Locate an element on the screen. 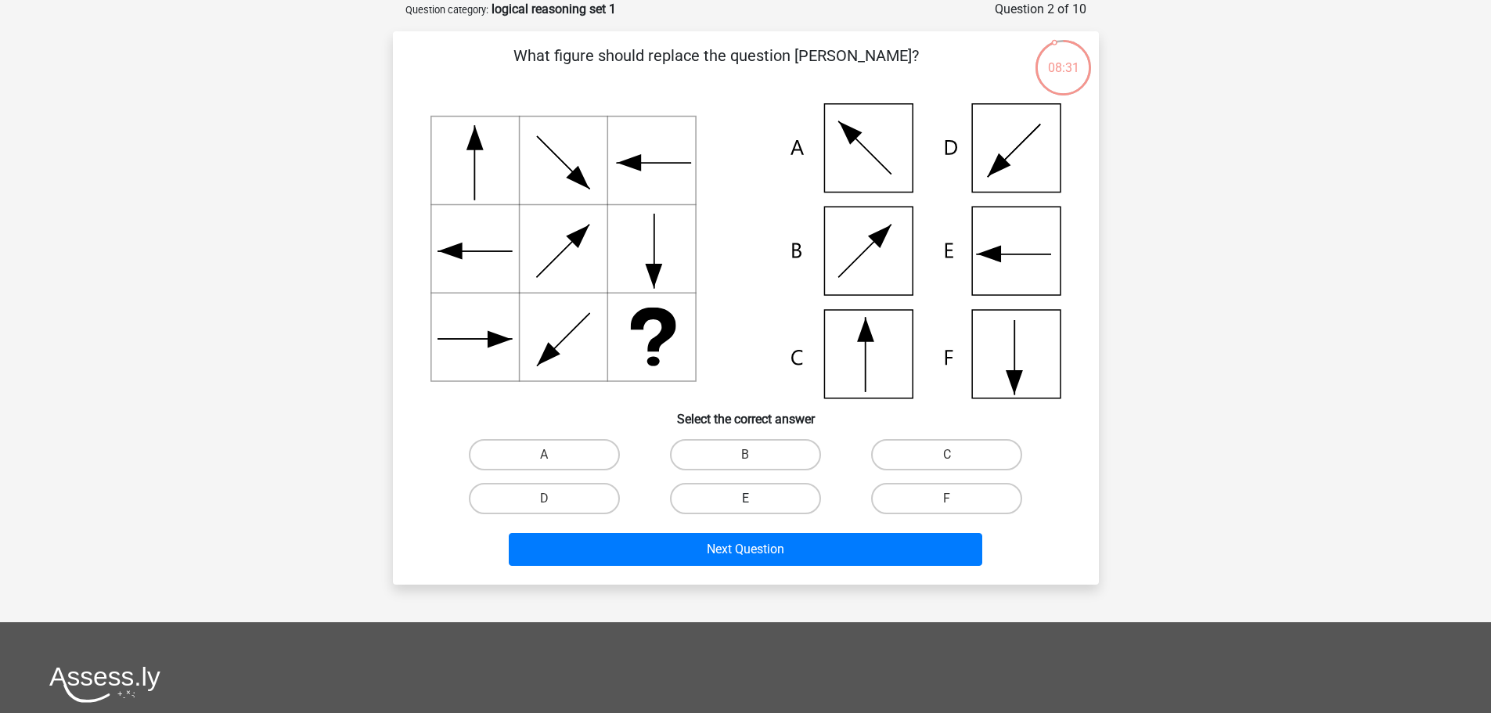 This screenshot has width=1491, height=713. label: A is located at coordinates (544, 455).